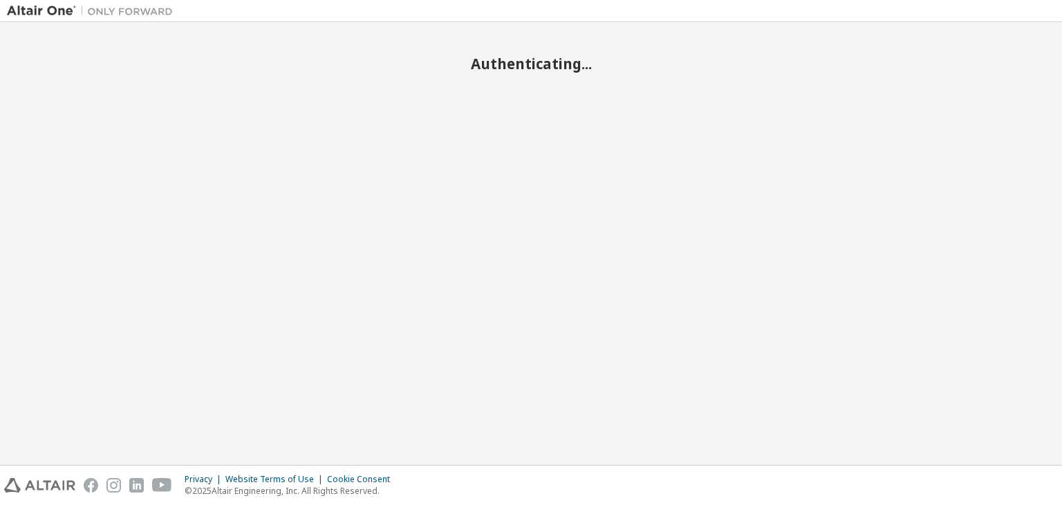 Image resolution: width=1062 pixels, height=505 pixels. Describe the element at coordinates (205, 479) in the screenshot. I see `div: Privacy` at that location.